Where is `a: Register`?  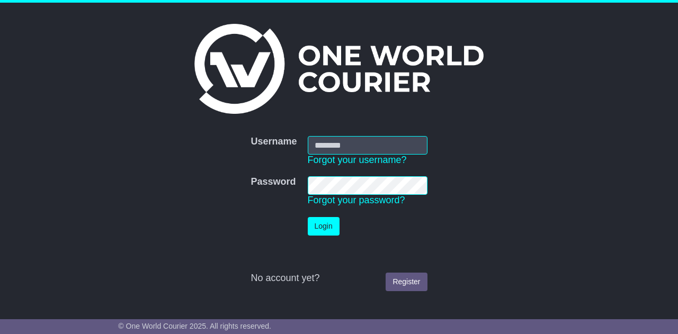 a: Register is located at coordinates (406, 282).